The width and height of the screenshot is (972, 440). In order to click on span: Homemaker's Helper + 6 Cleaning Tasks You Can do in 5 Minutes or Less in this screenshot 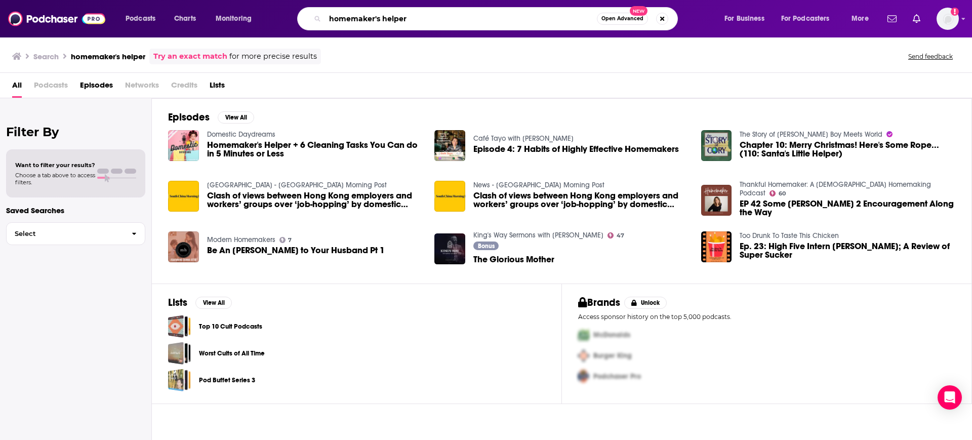, I will do `click(315, 149)`.